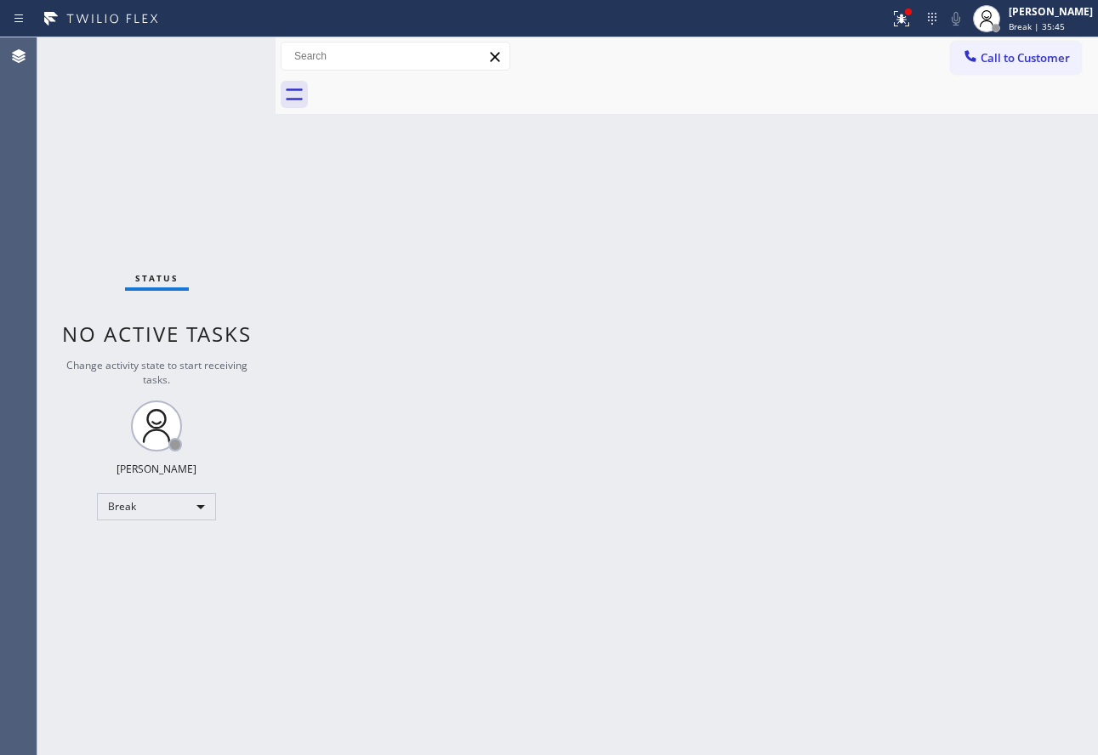  Describe the element at coordinates (157, 278) in the screenshot. I see `span: Status` at that location.